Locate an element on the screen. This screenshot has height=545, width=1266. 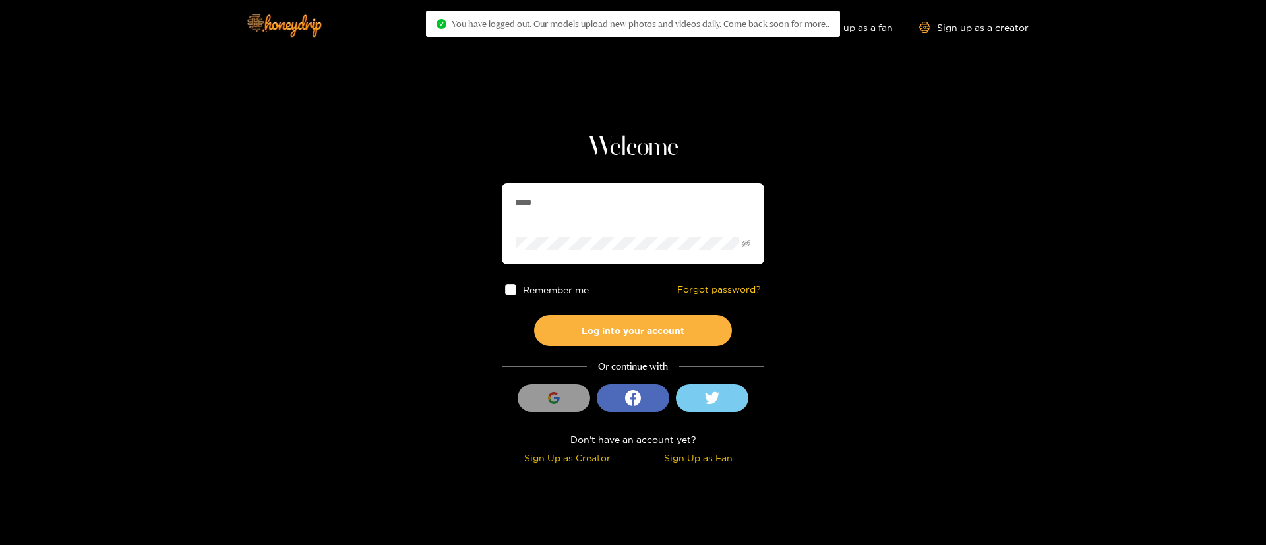
a: Sign up as a fan is located at coordinates (847, 27).